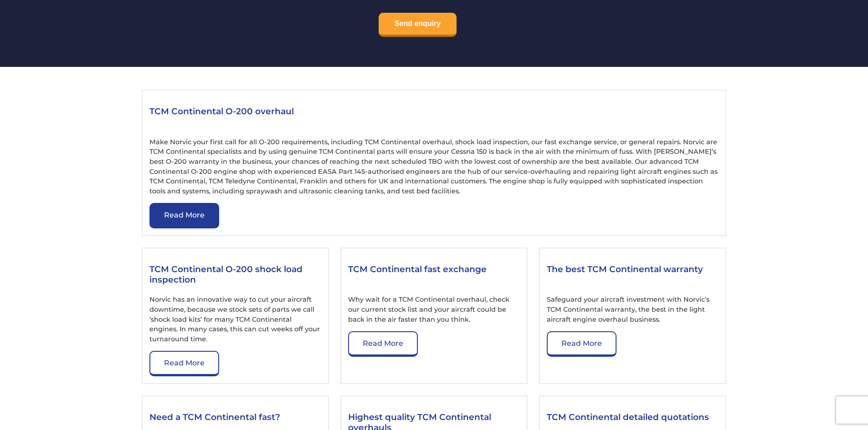 Image resolution: width=868 pixels, height=430 pixels. I want to click on p: Norvic has an innovative way to cut your aircraft downtime, because we stock sets of parts we cal..., so click(235, 320).